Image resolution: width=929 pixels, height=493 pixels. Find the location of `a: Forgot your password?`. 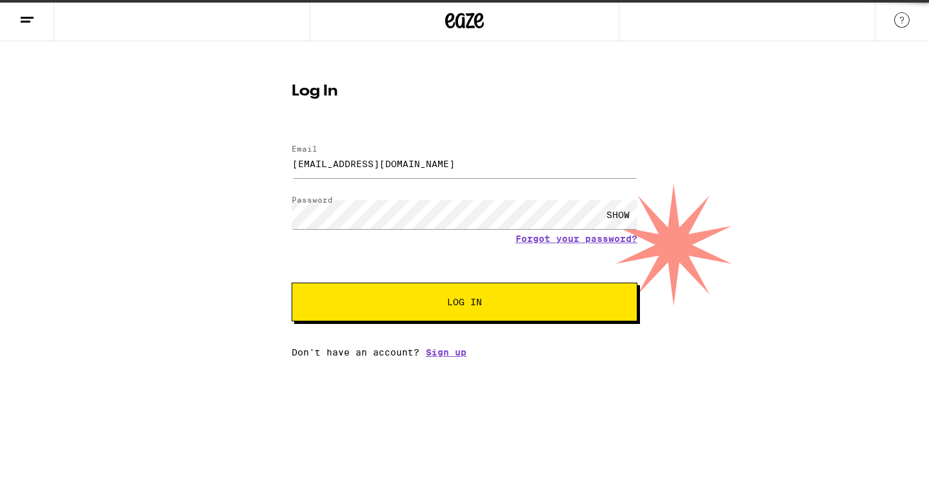

a: Forgot your password? is located at coordinates (576, 239).